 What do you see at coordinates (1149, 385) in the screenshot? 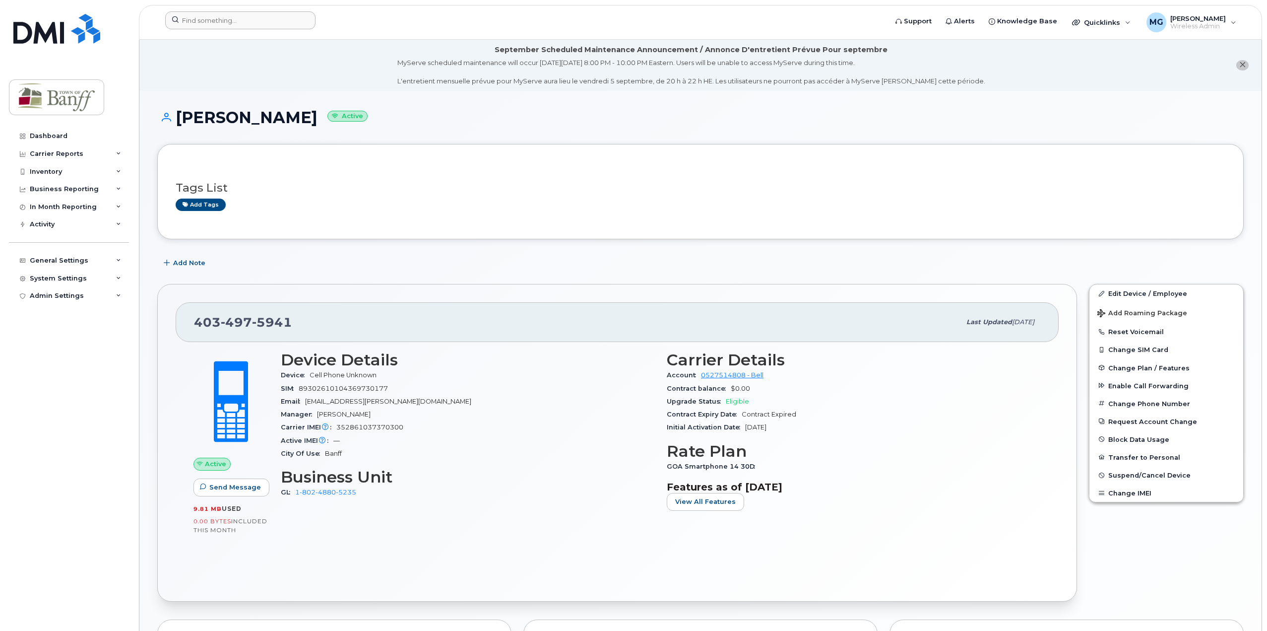
I see `span: Enable Call Forwarding` at bounding box center [1149, 385].